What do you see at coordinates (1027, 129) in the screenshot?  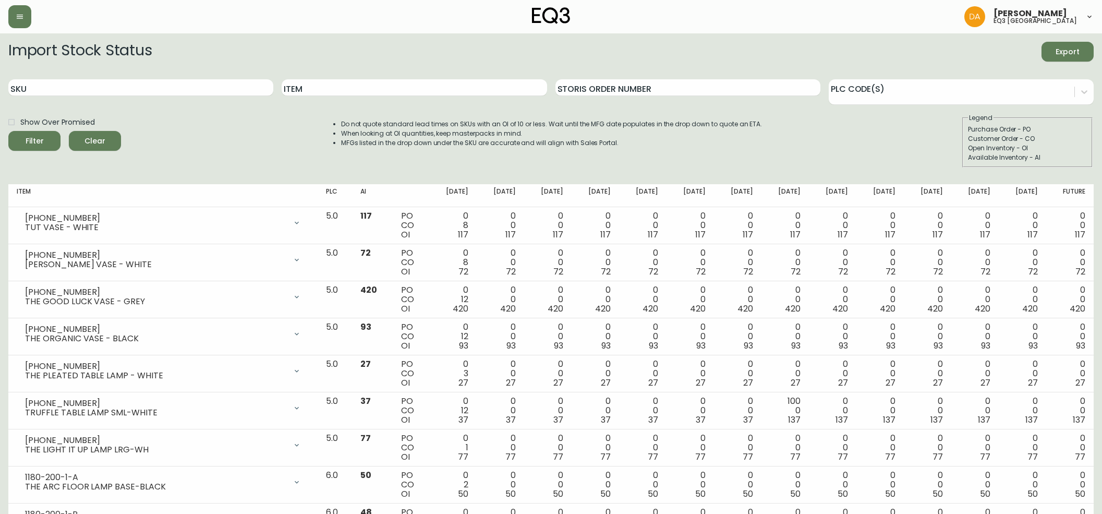 I see `div: Purchase Order - PO` at bounding box center [1027, 129].